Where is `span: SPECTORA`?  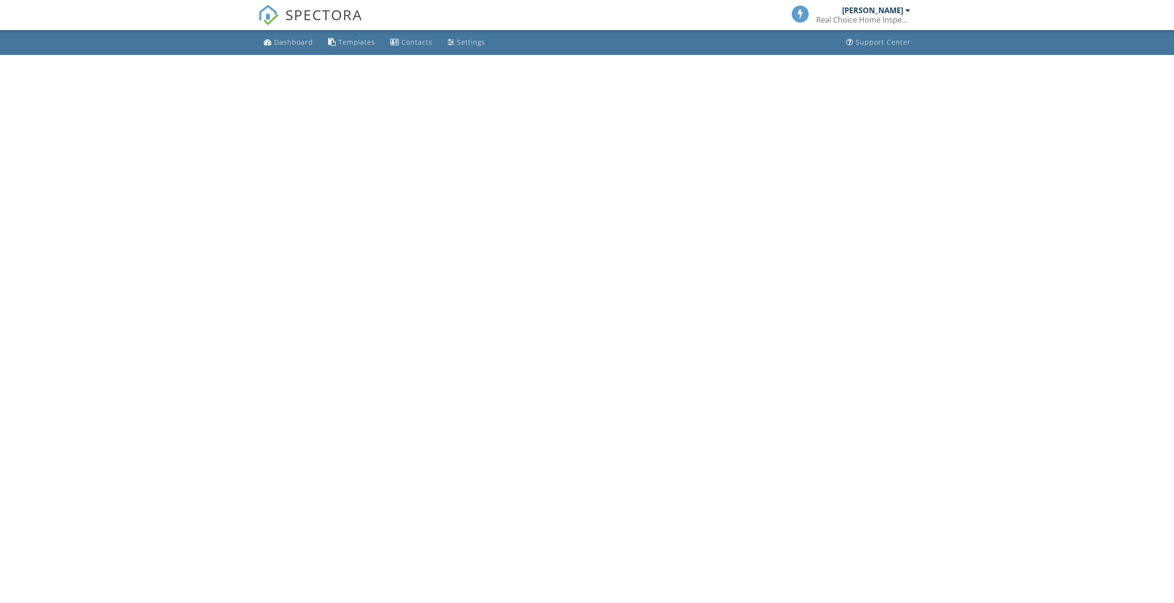 span: SPECTORA is located at coordinates (324, 15).